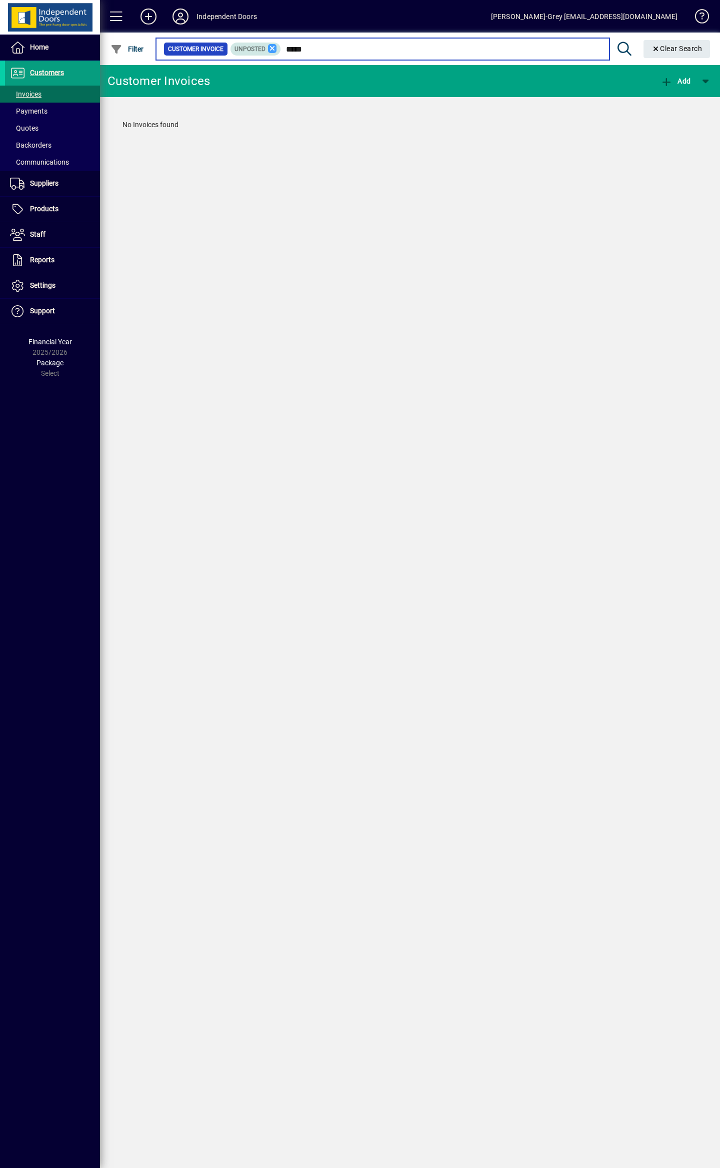 The width and height of the screenshot is (720, 1168). Describe the element at coordinates (53, 94) in the screenshot. I see `a: Invoices` at that location.